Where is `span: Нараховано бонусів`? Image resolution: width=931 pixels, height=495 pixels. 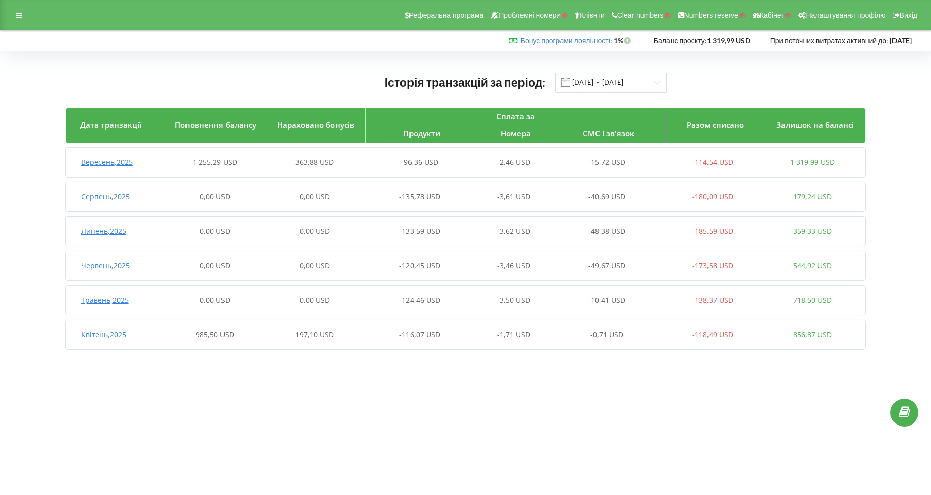 span: Нараховано бонусів is located at coordinates (316, 125).